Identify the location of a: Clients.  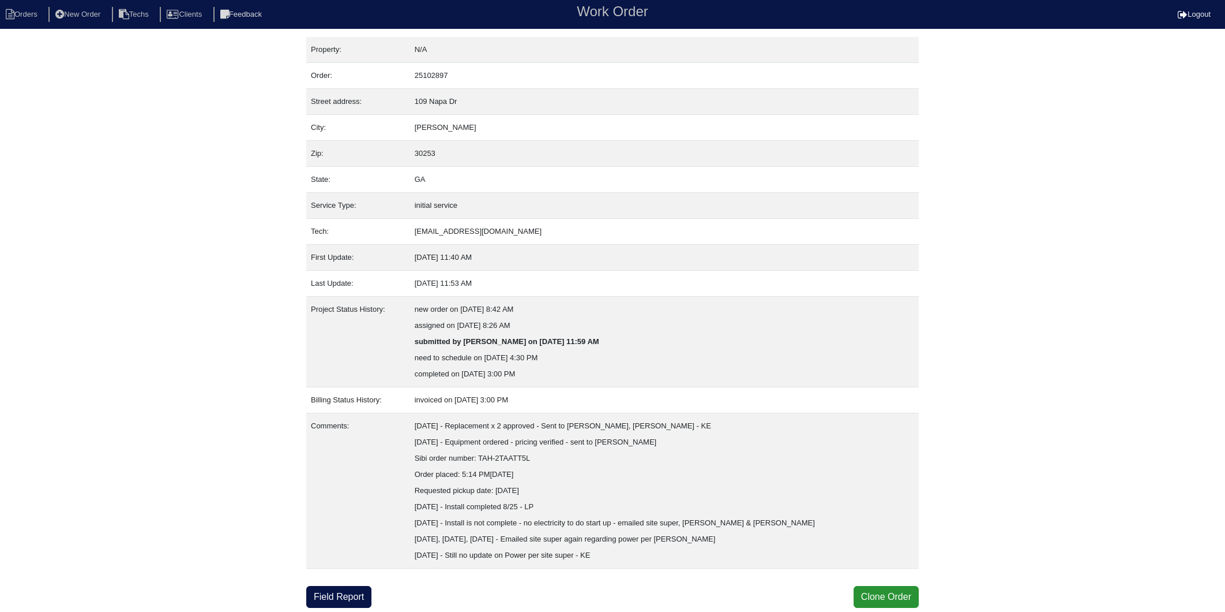
(185, 14).